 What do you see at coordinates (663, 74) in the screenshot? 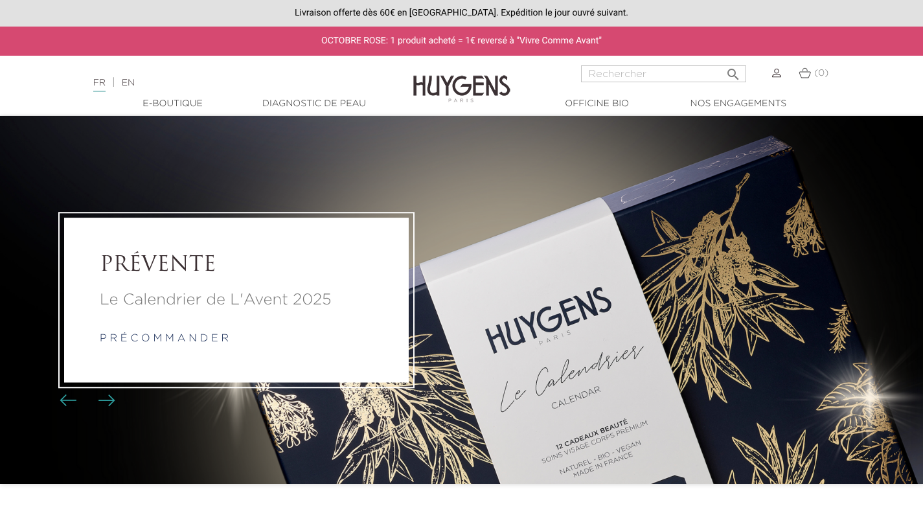
I see `input: Rechercher` at bounding box center [663, 74].